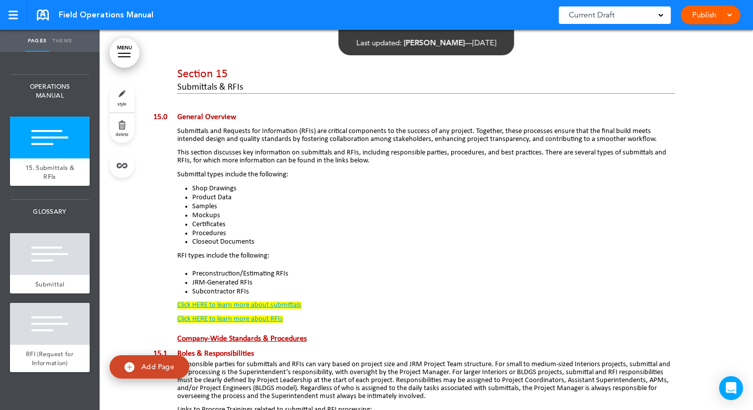 Image resolution: width=753 pixels, height=410 pixels. I want to click on a: Submittal, so click(50, 284).